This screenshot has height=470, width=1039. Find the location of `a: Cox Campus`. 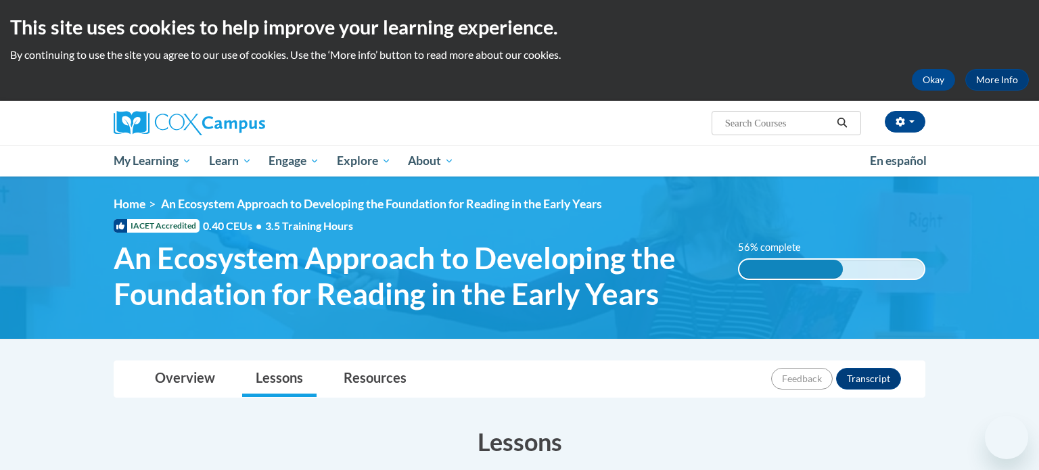

a: Cox Campus is located at coordinates (242, 123).